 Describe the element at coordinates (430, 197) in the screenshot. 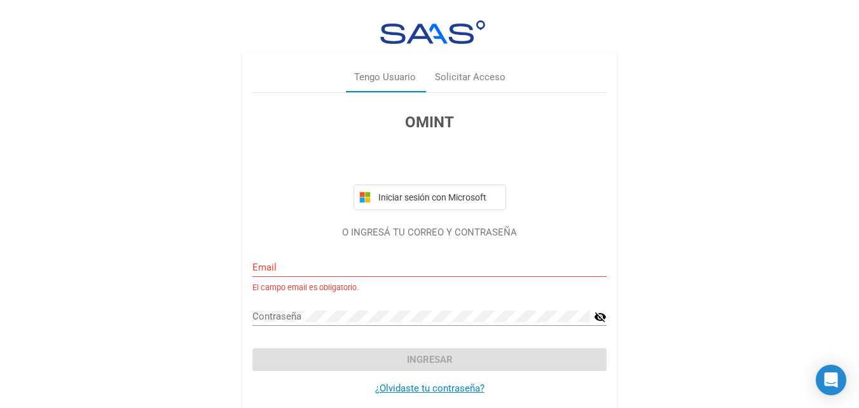

I see `button: Iniciar sesión con Microsoft` at that location.